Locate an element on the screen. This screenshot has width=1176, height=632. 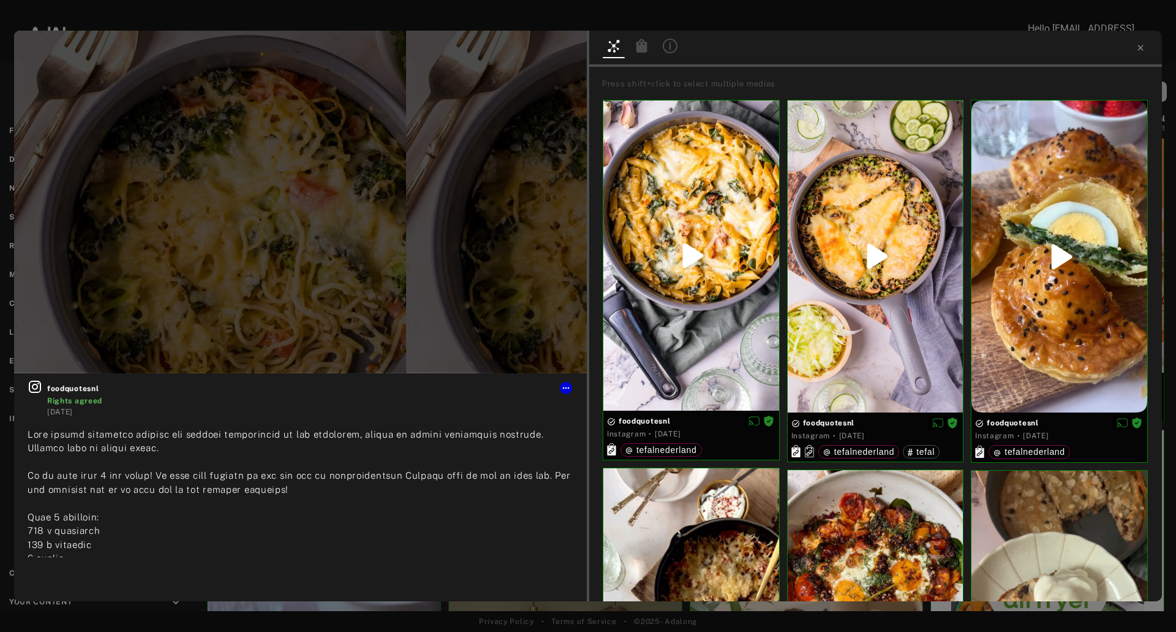
span: tefal is located at coordinates (926, 451).